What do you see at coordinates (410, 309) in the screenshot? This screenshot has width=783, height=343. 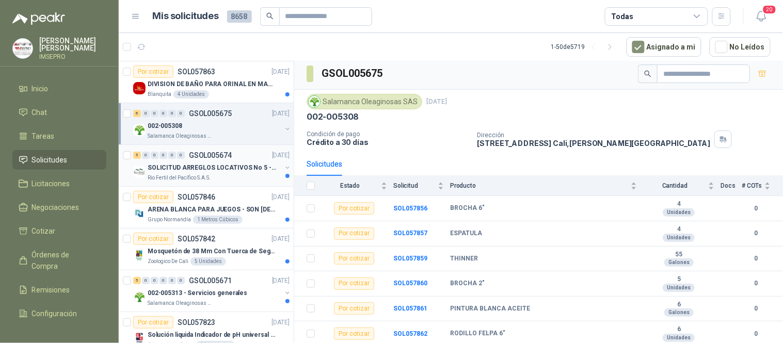 I see `a: SOL057861` at bounding box center [410, 309].